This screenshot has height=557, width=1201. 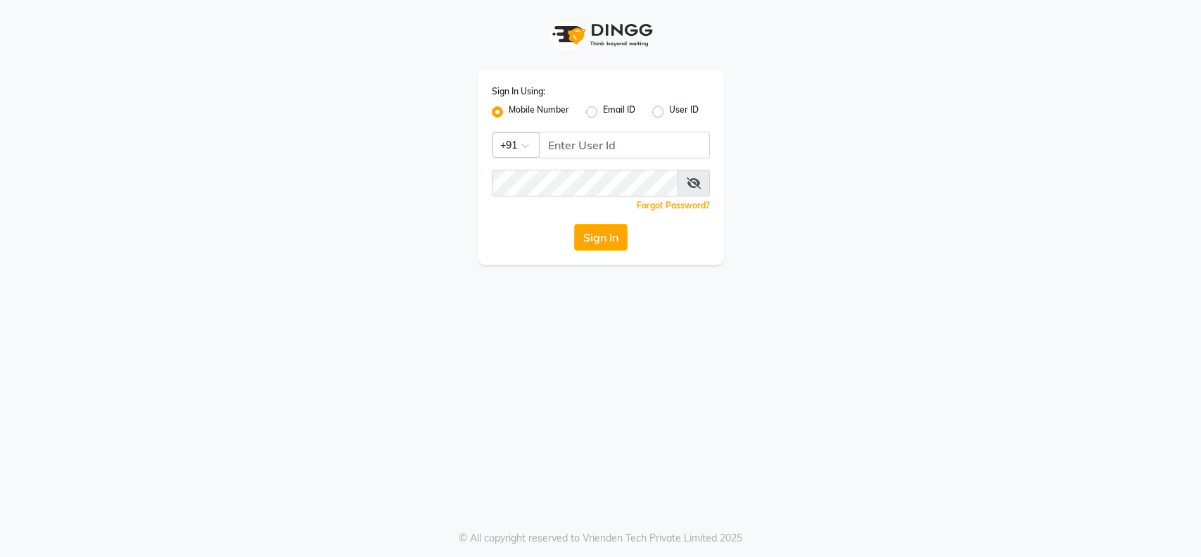 What do you see at coordinates (519, 91) in the screenshot?
I see `label: Sign In Using:` at bounding box center [519, 91].